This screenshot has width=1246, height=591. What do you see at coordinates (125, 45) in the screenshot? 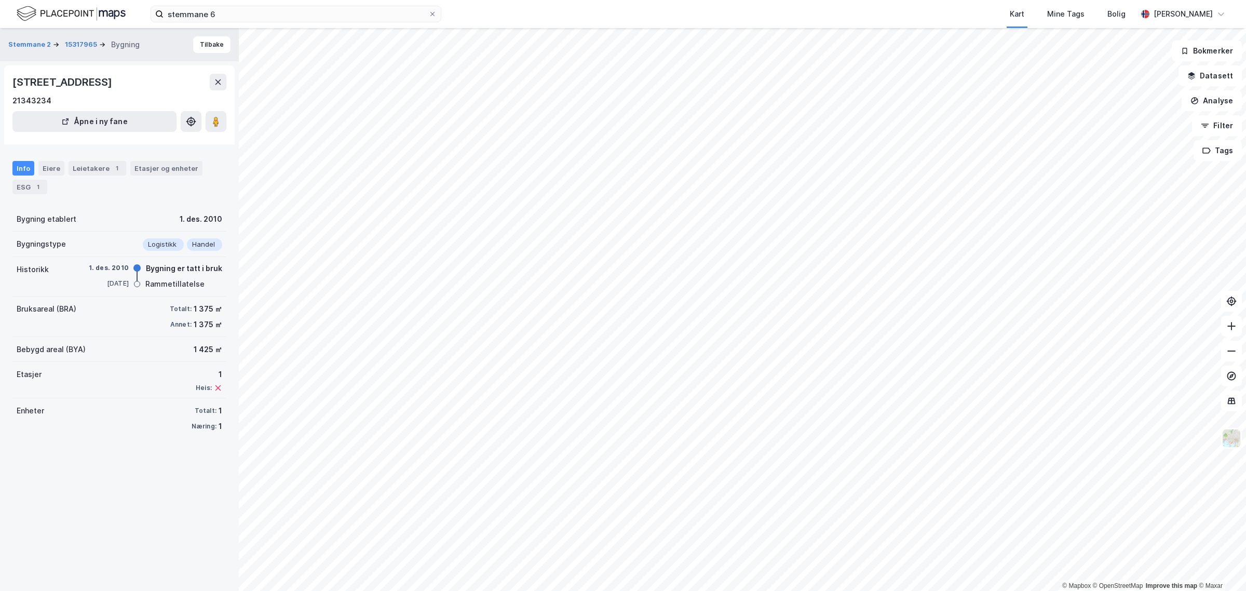
I see `div: Bygning` at bounding box center [125, 45].